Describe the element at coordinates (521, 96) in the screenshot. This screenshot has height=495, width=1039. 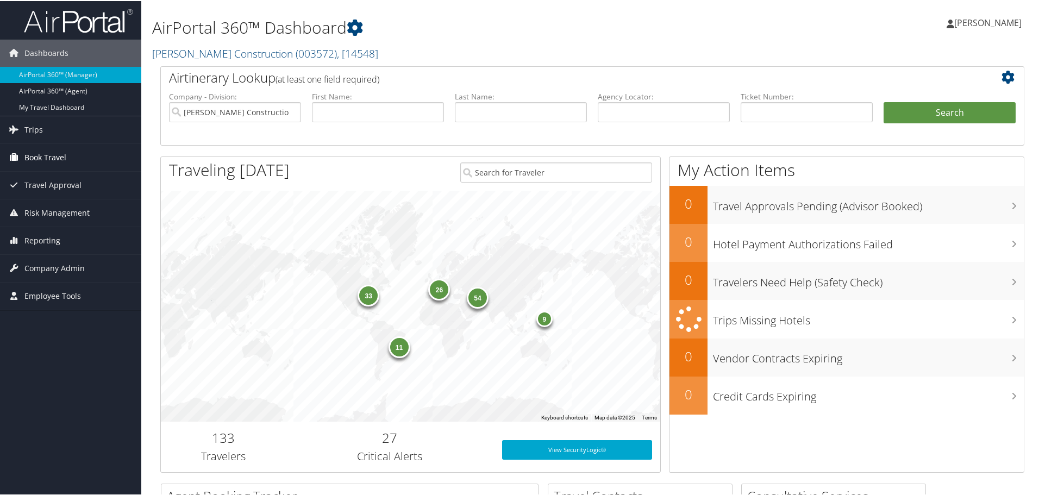
I see `label: Last Name:` at that location.